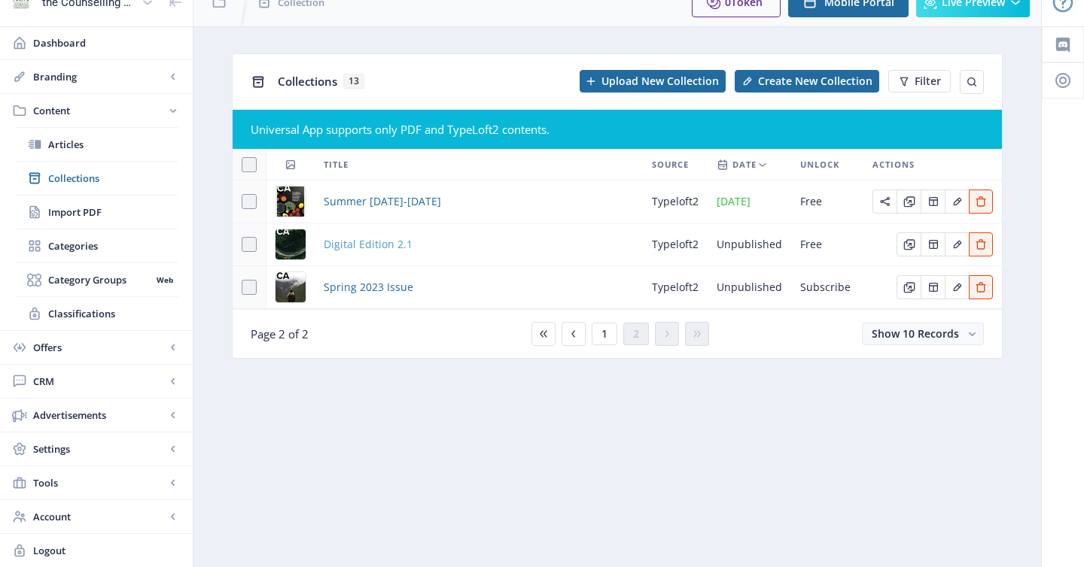  What do you see at coordinates (802, 81) in the screenshot?
I see `a: New page` at bounding box center [802, 81].